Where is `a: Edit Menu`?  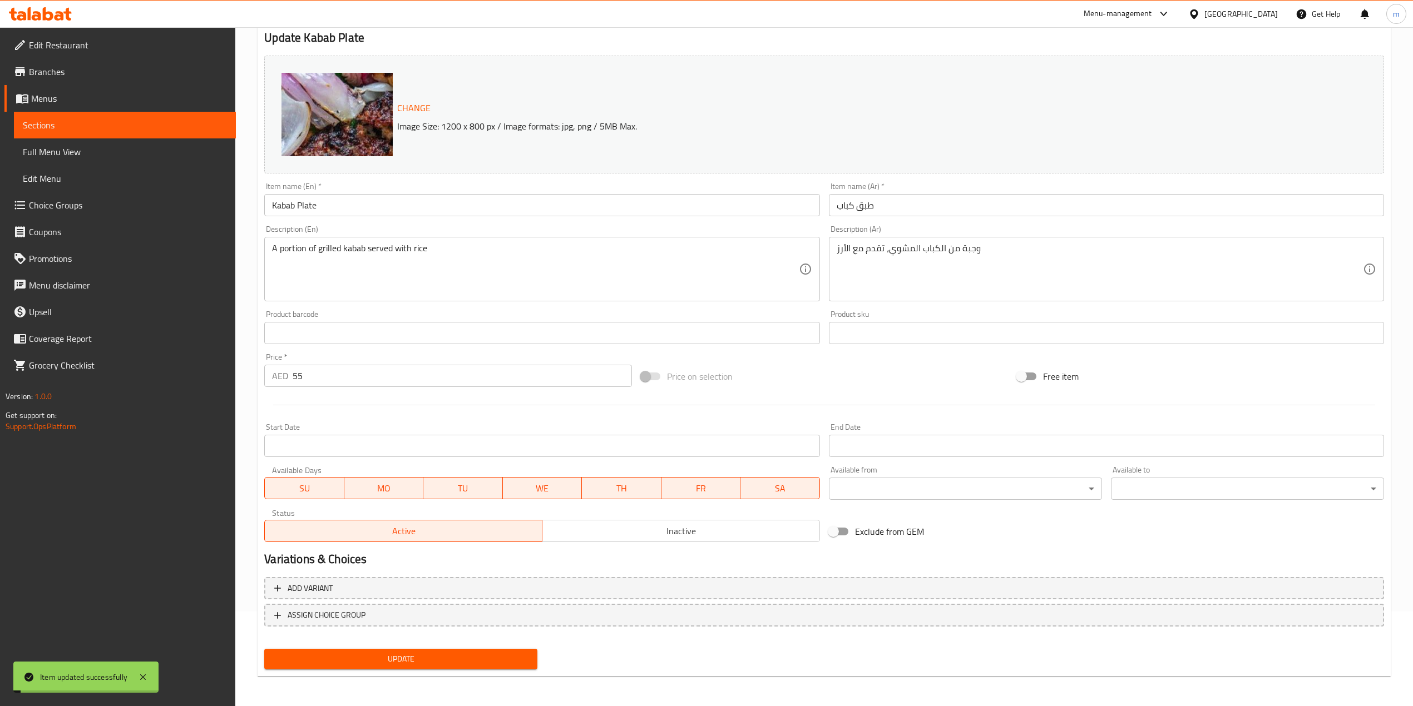 a: Edit Menu is located at coordinates (125, 179).